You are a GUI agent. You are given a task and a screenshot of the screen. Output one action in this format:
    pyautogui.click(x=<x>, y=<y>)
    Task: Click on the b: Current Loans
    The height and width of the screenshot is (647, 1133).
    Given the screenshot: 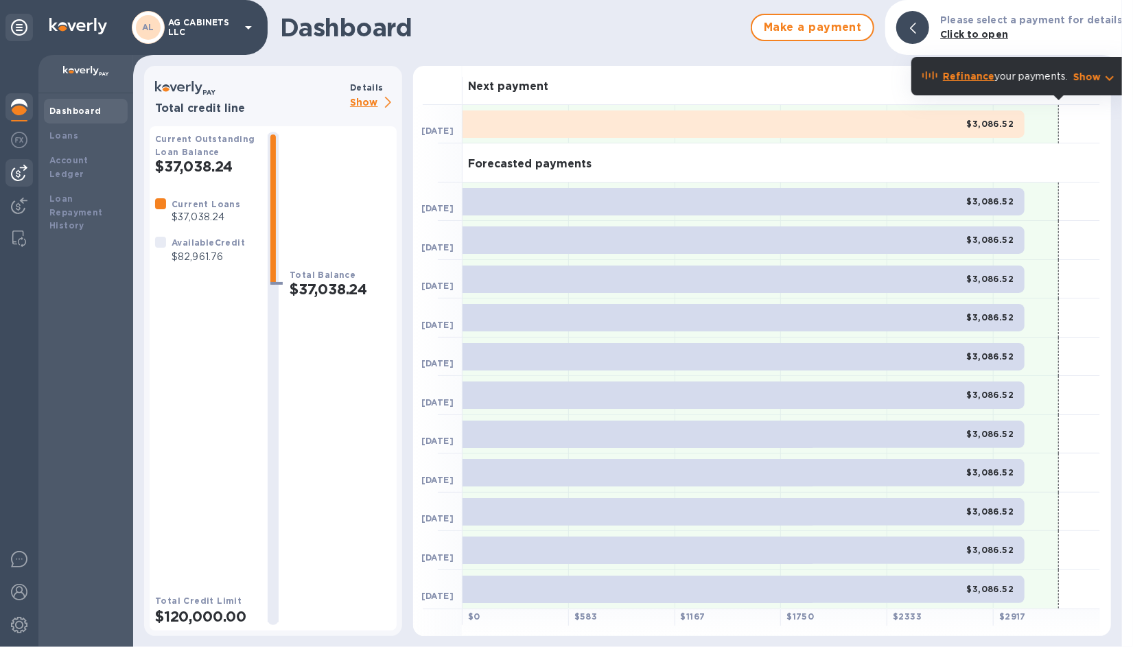 What is the action you would take?
    pyautogui.click(x=206, y=204)
    